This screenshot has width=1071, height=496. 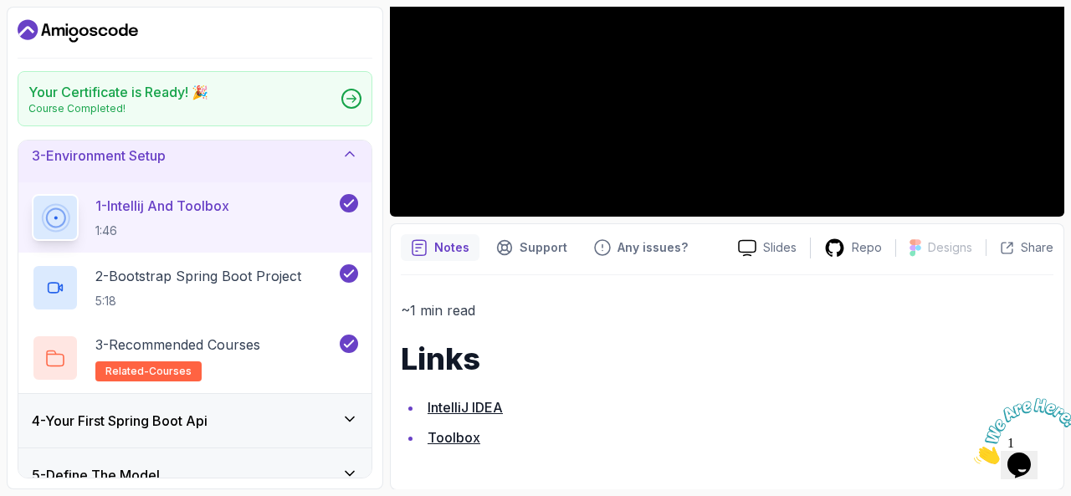 I want to click on span: related-courses, so click(x=148, y=372).